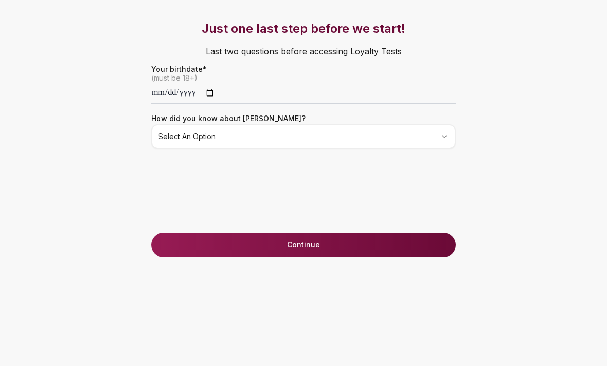 This screenshot has width=607, height=366. I want to click on h3: Just one last step before we start!, so click(303, 29).